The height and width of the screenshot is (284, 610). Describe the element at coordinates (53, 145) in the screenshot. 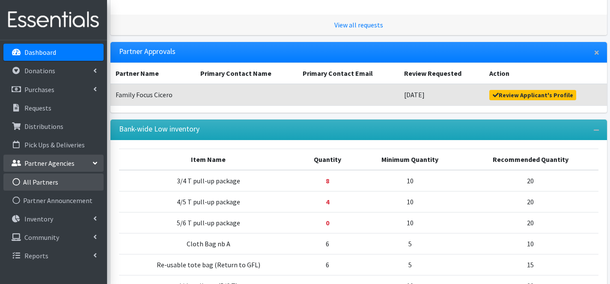

I see `a: Pick Ups & Deliveries` at that location.